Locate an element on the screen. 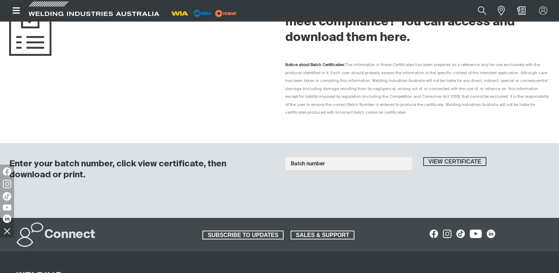 The height and width of the screenshot is (273, 559). img: YouTube is located at coordinates (7, 207).